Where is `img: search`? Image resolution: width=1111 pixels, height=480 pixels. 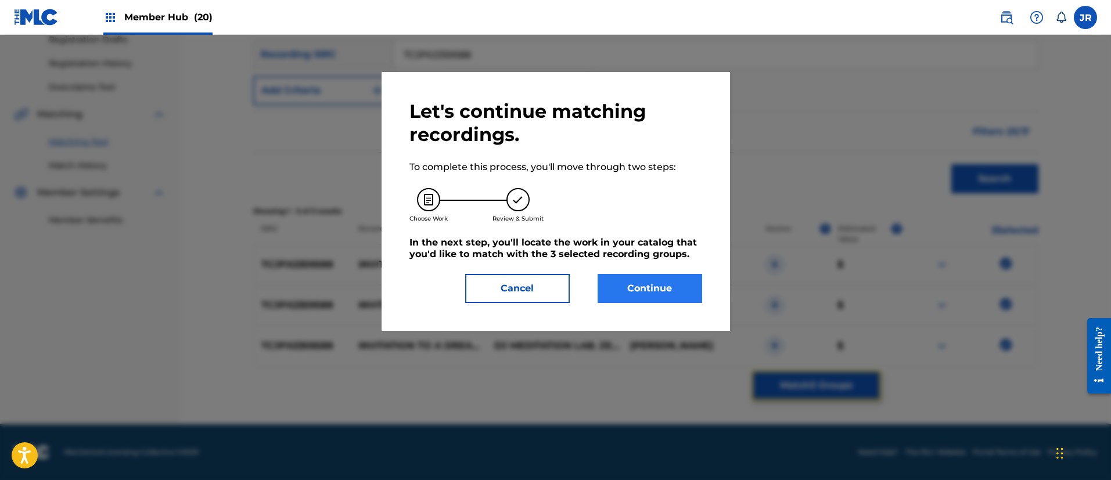 img: search is located at coordinates (1006, 17).